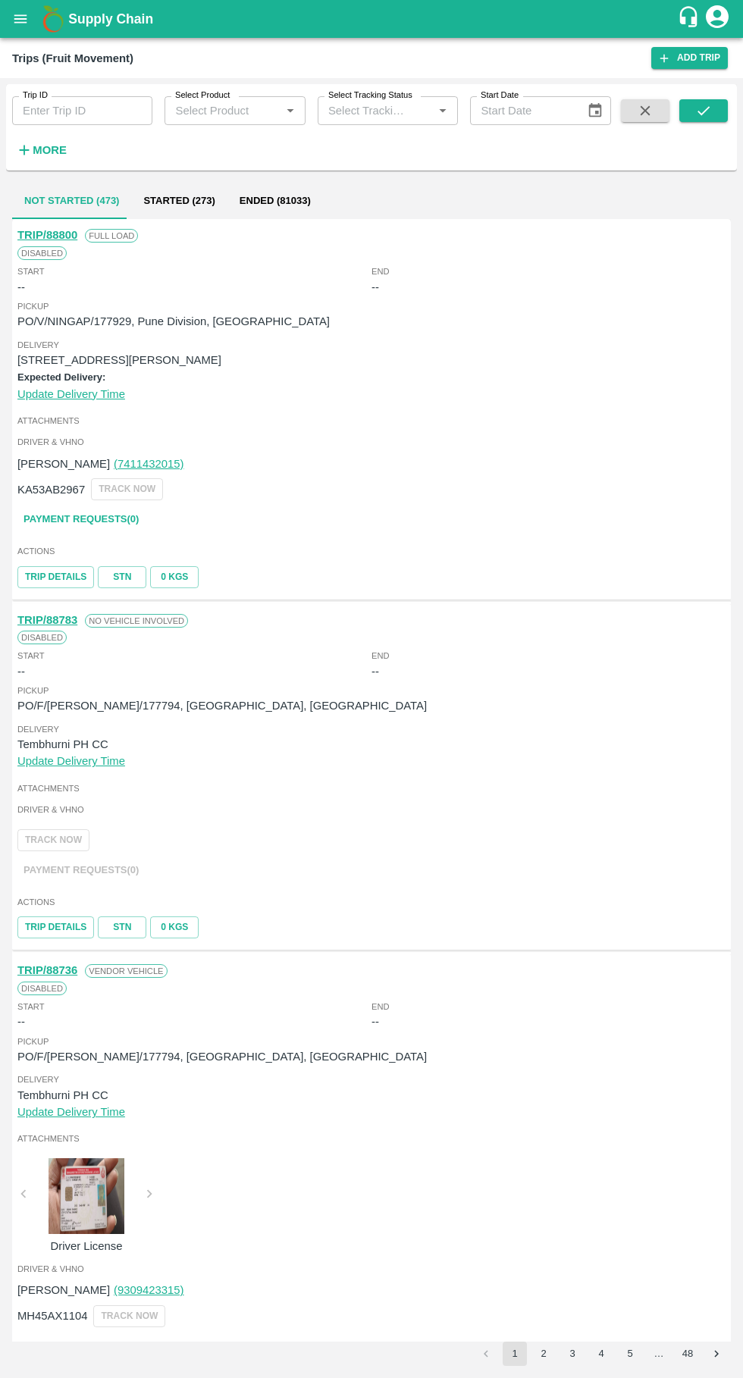  I want to click on a: TRIP/88800, so click(47, 235).